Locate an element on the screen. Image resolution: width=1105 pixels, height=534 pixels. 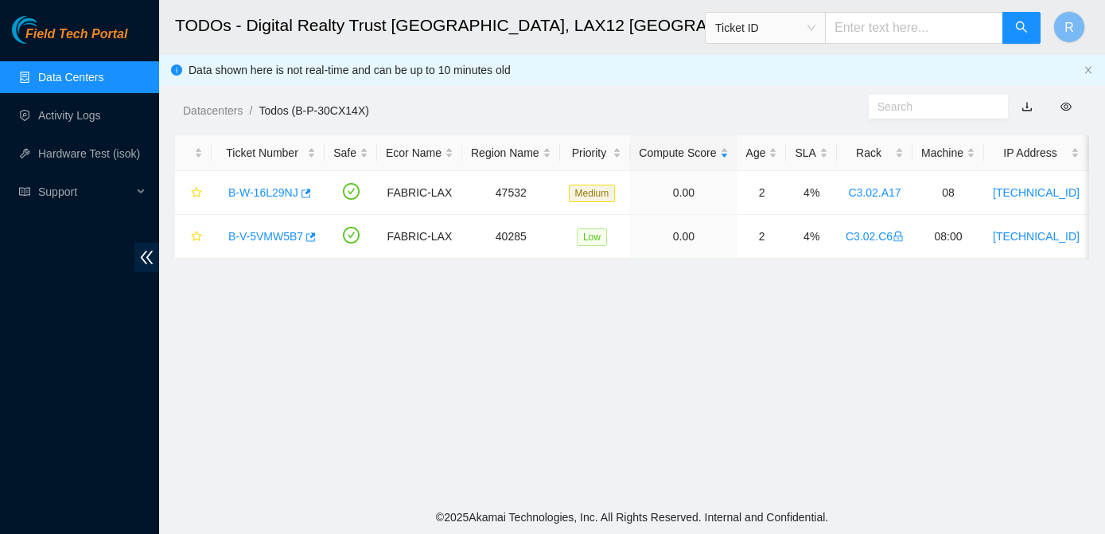
td: 08 is located at coordinates (948, 192).